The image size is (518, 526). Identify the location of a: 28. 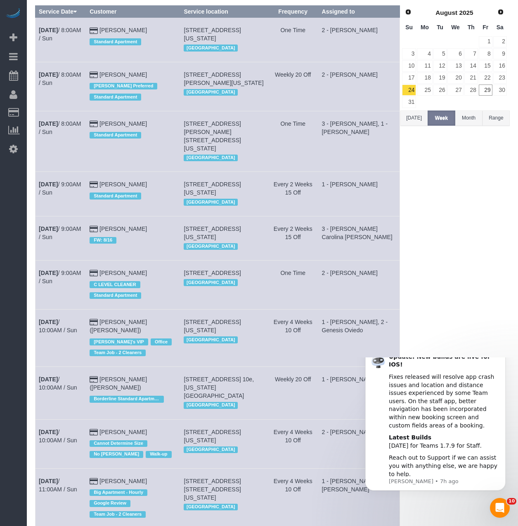
(471, 90).